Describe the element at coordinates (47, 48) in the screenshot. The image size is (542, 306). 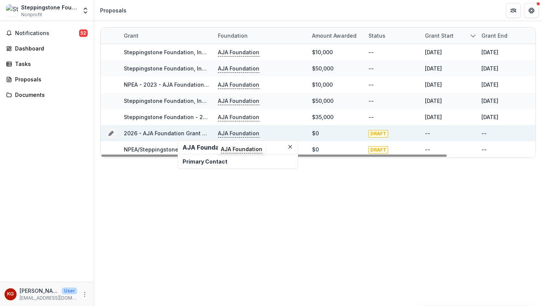
I see `a: Dashboard` at that location.